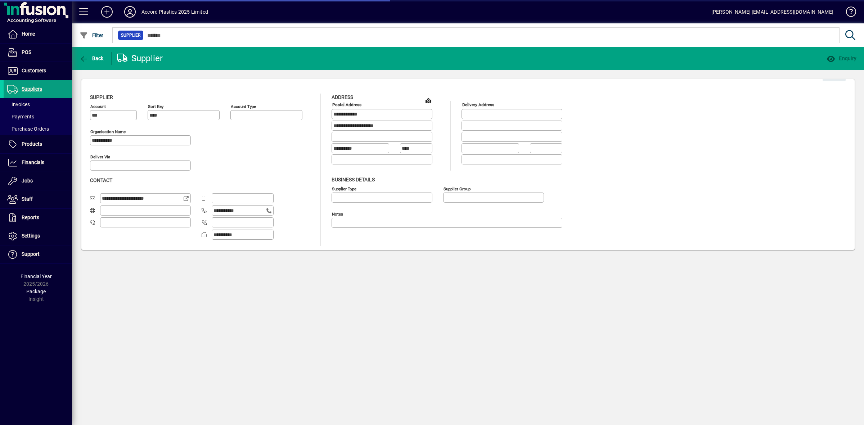 This screenshot has width=864, height=425. I want to click on mat-label: Notes, so click(337, 214).